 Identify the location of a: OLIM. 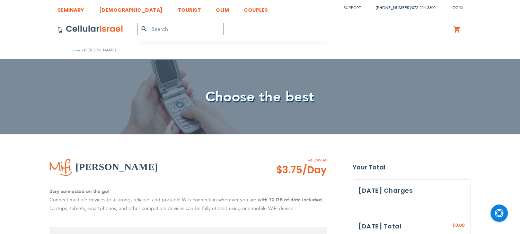
(223, 8).